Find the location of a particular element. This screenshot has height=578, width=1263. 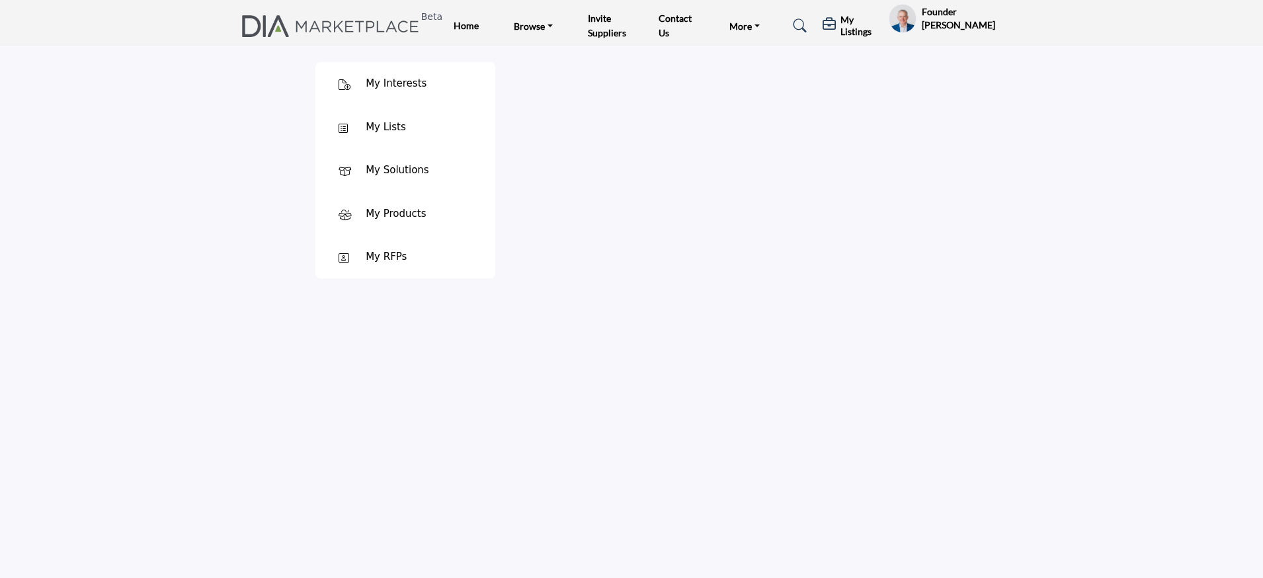

a: Contact Us is located at coordinates (675, 25).